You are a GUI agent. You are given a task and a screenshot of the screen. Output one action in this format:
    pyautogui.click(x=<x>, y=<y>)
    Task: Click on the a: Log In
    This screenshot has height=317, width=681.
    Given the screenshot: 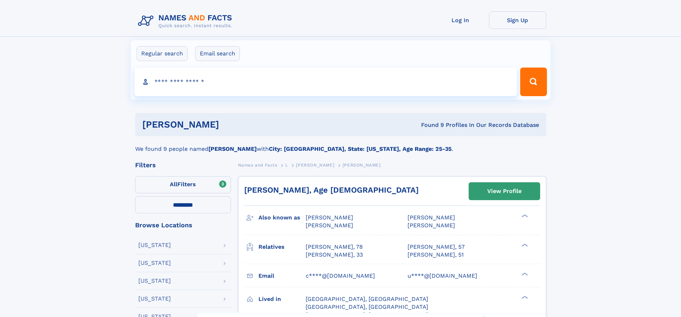 What is the action you would take?
    pyautogui.click(x=460, y=20)
    